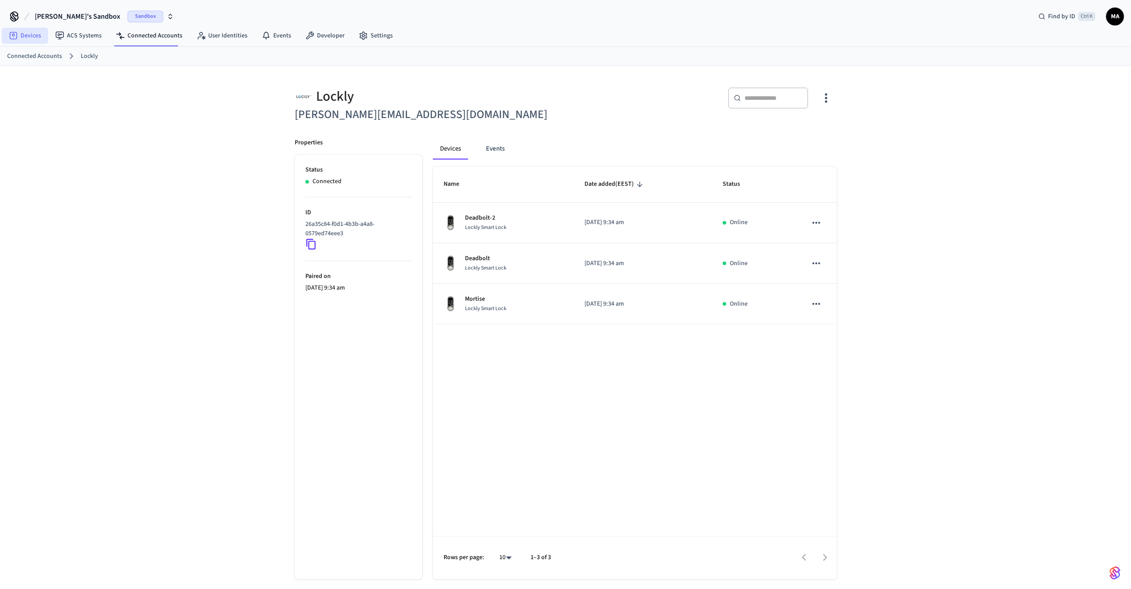  Describe the element at coordinates (358, 276) in the screenshot. I see `p: Paired on` at that location.